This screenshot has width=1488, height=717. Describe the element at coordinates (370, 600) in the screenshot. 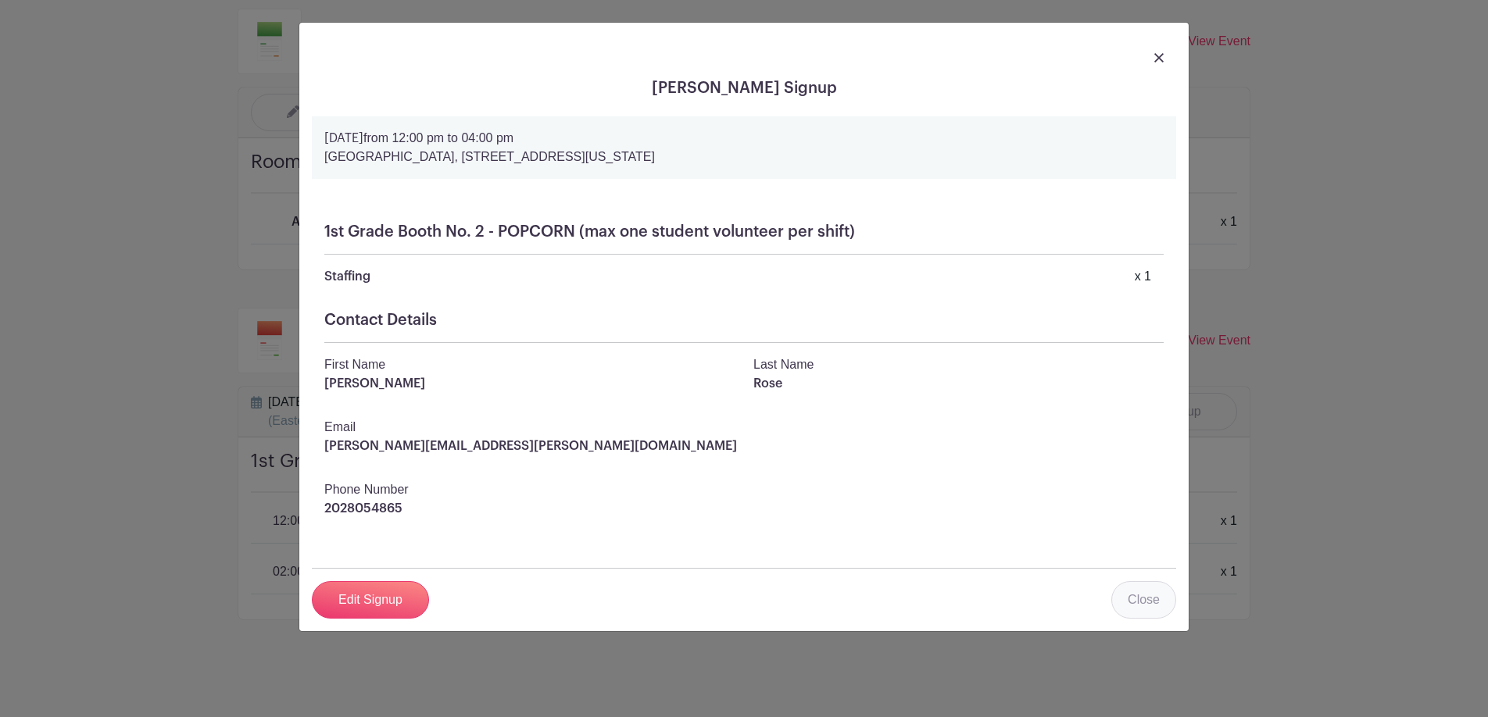

I see `a: Edit Signup` at that location.